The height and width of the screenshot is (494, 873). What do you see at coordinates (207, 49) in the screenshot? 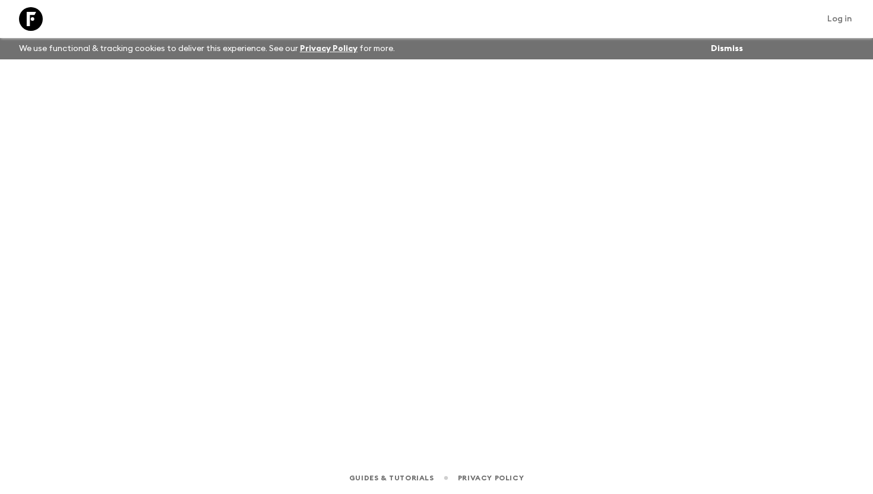
I see `p: We use functional & tracking cookies to deliver this experience. See our for more.` at bounding box center [207, 49].